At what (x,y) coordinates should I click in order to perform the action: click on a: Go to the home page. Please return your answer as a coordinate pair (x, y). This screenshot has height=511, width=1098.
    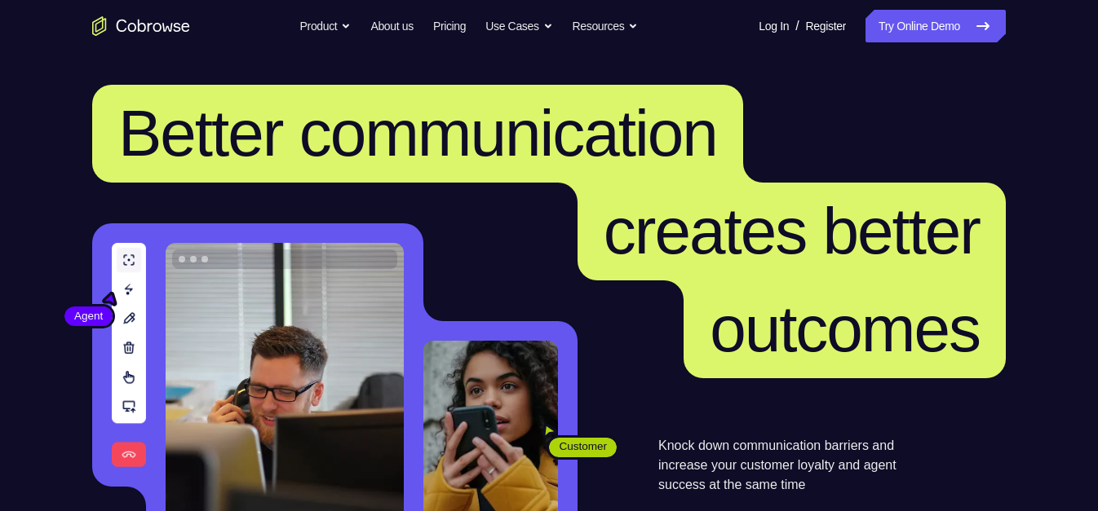
    Looking at the image, I should click on (141, 26).